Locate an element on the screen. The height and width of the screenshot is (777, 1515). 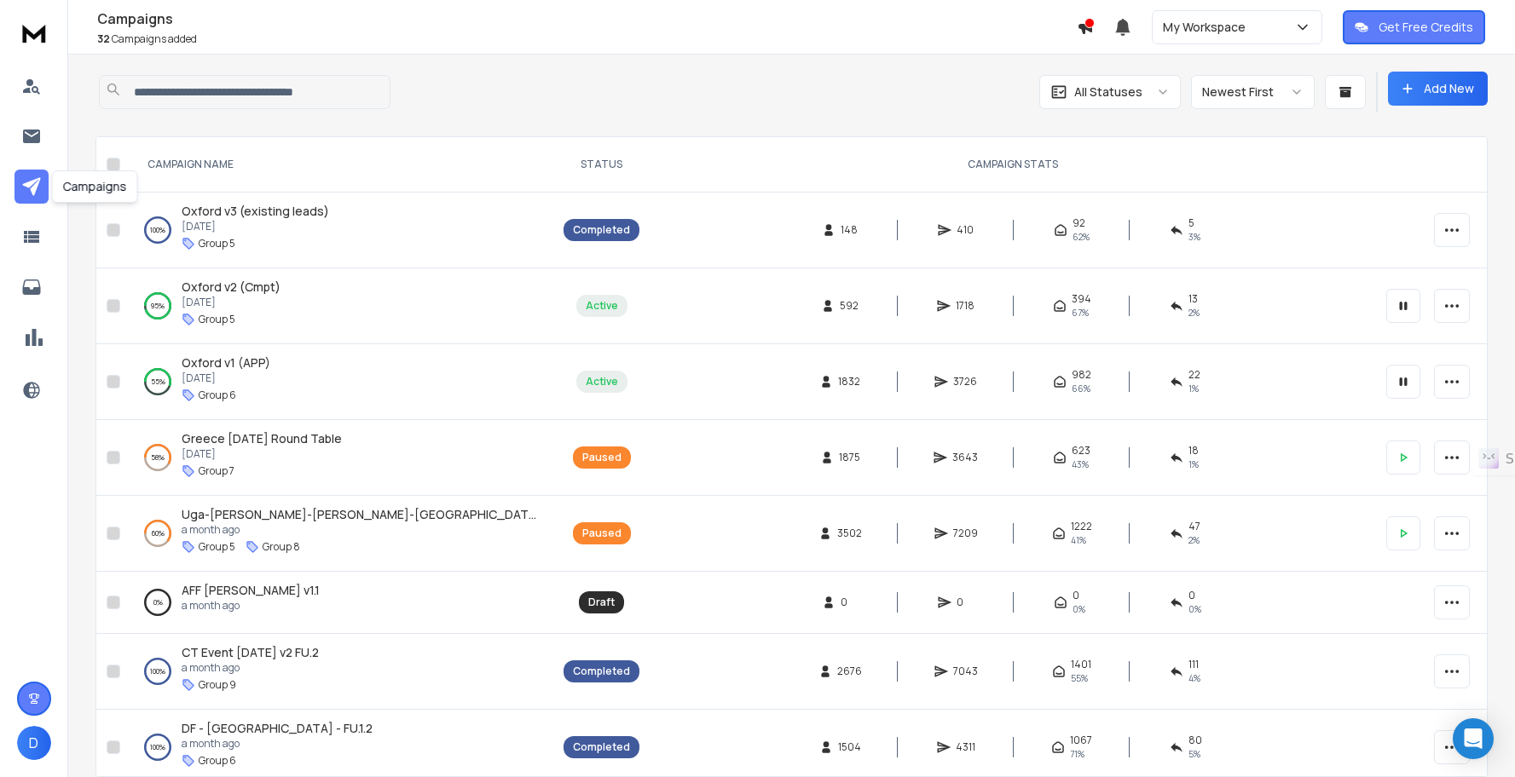
div: Campaigns is located at coordinates (95, 187).